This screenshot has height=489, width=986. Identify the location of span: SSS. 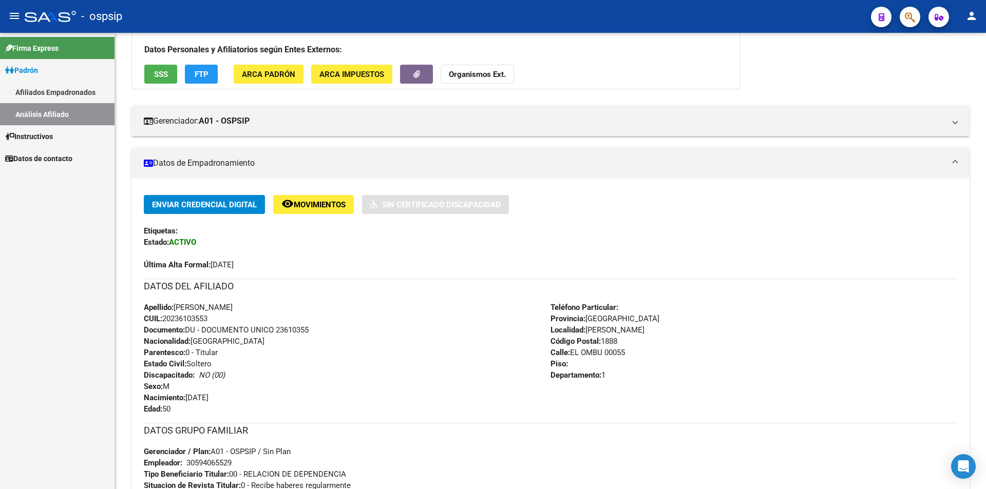
(161, 74).